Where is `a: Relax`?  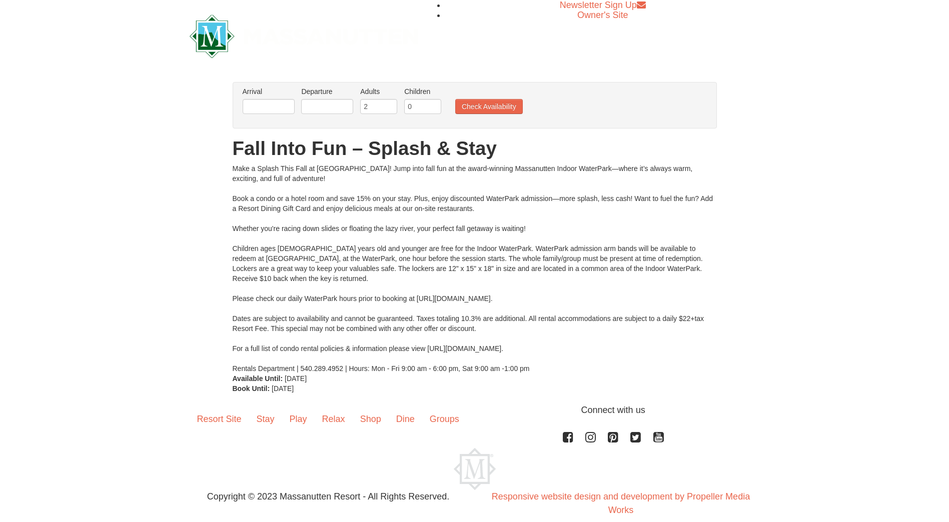 a: Relax is located at coordinates (334, 419).